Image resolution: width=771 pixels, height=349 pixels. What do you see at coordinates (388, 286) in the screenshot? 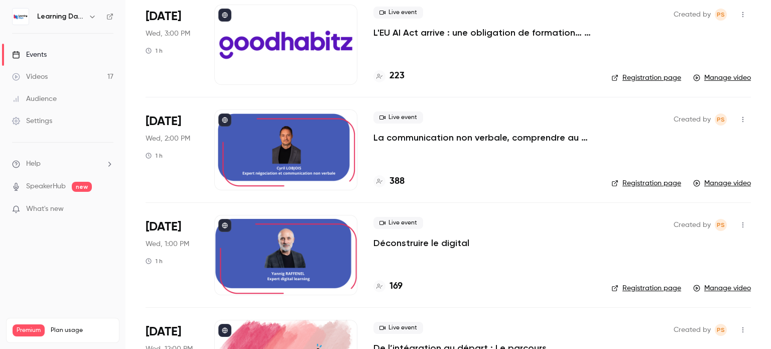
I see `a: 169` at bounding box center [388, 286].